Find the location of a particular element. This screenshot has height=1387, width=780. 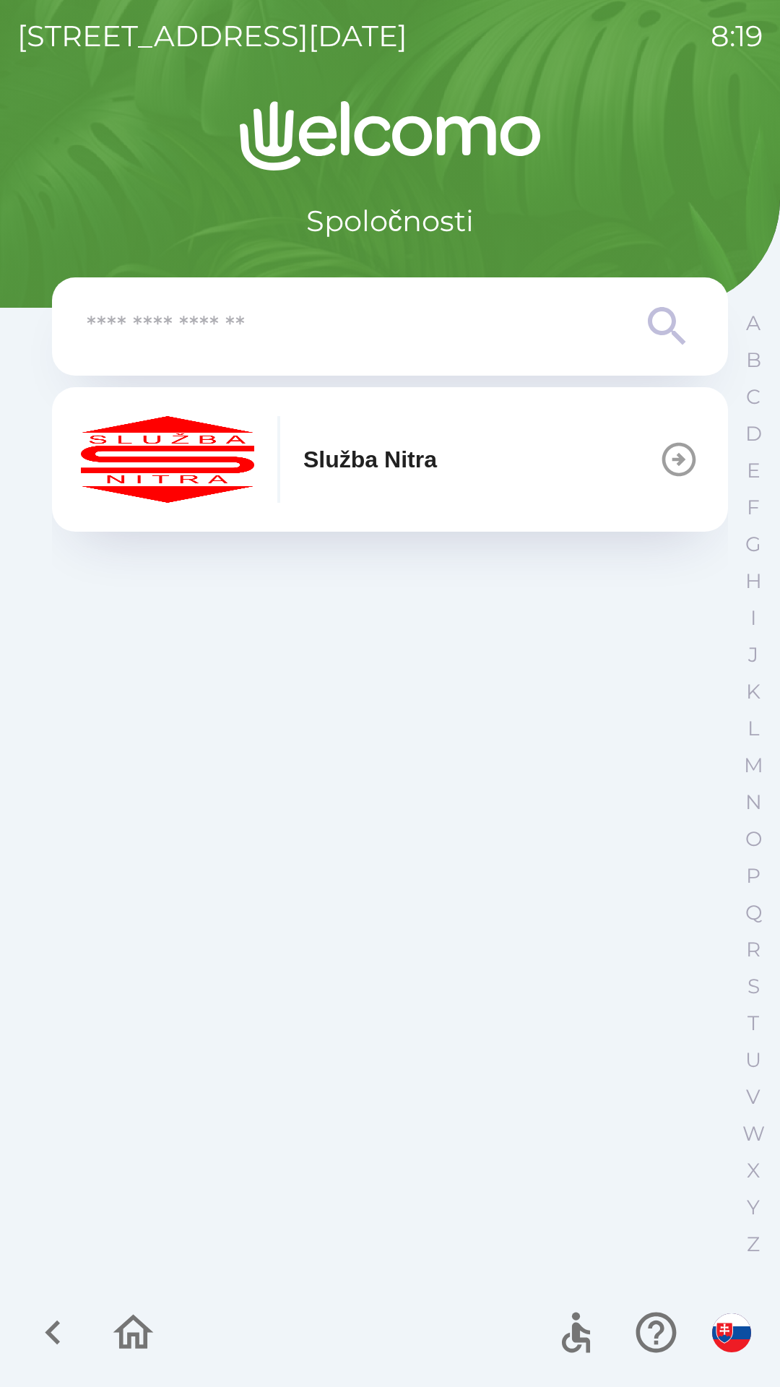

button: O is located at coordinates (753, 838).